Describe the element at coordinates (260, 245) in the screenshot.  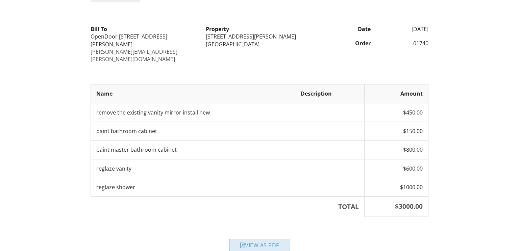
I see `div: View as PDF` at that location.